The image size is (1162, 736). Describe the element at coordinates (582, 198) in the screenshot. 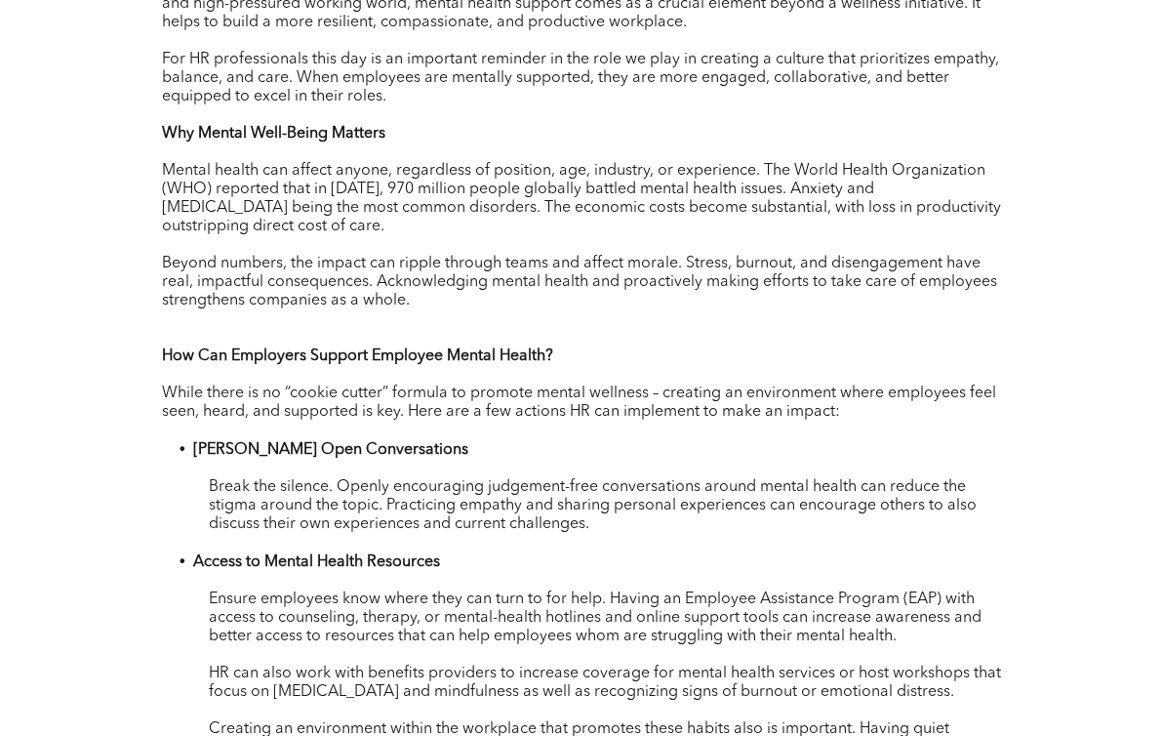

I see `span: Mental health can affect anyone, regardless of position, age, industry, or experience. The World ...` at that location.